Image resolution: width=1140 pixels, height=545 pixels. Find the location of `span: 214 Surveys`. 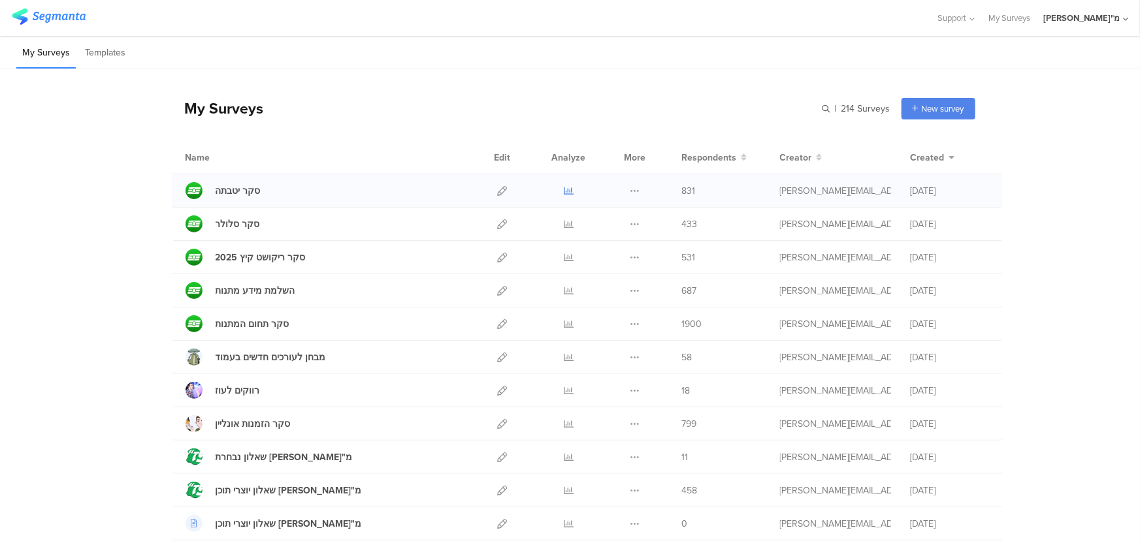

span: 214 Surveys is located at coordinates (865, 108).